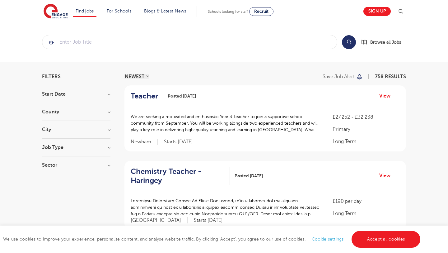 The height and width of the screenshot is (253, 448). Describe the element at coordinates (366, 201) in the screenshot. I see `p: £190 per day` at that location.